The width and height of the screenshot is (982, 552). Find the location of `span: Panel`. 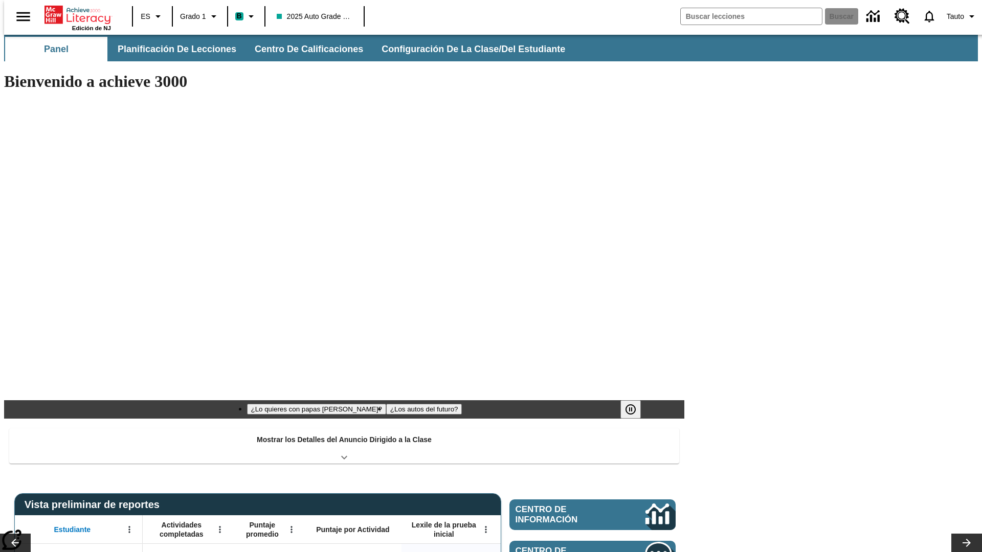

span: Panel is located at coordinates (56, 49).